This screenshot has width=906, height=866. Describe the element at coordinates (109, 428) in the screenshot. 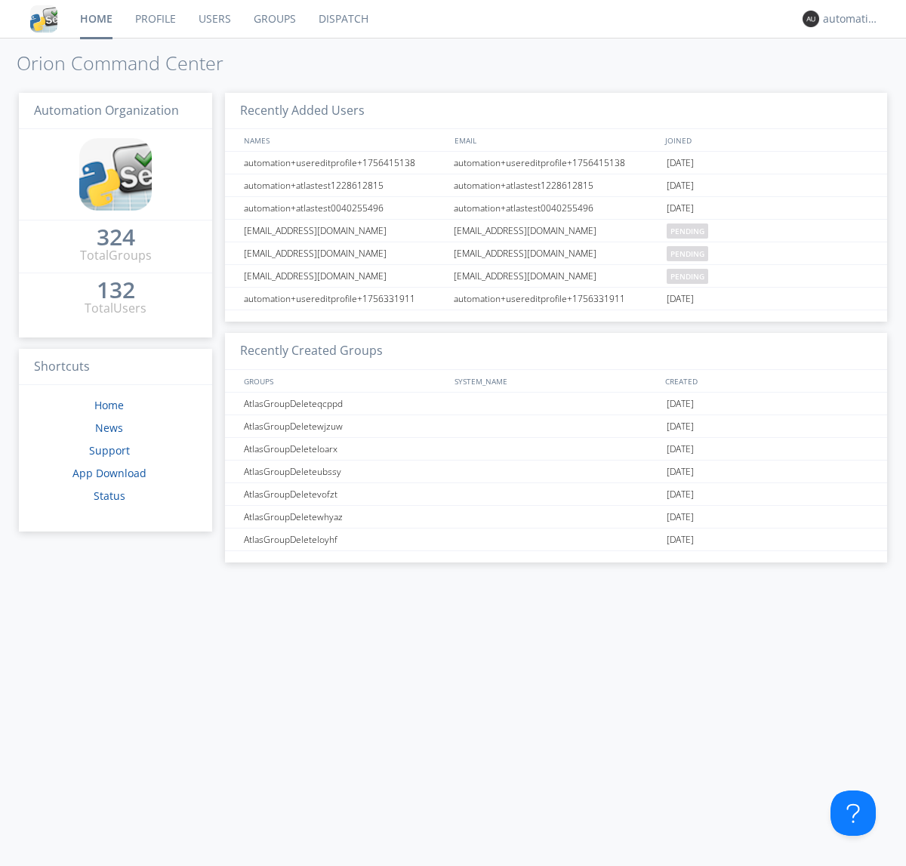

I see `a: News` at that location.